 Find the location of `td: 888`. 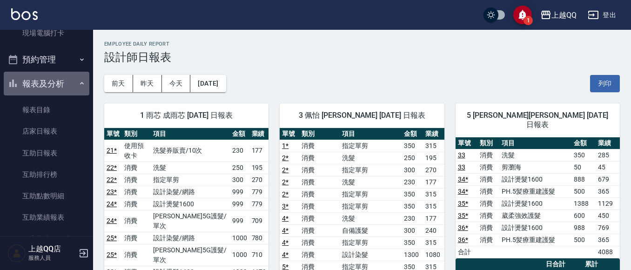

td: 888 is located at coordinates (583, 179).